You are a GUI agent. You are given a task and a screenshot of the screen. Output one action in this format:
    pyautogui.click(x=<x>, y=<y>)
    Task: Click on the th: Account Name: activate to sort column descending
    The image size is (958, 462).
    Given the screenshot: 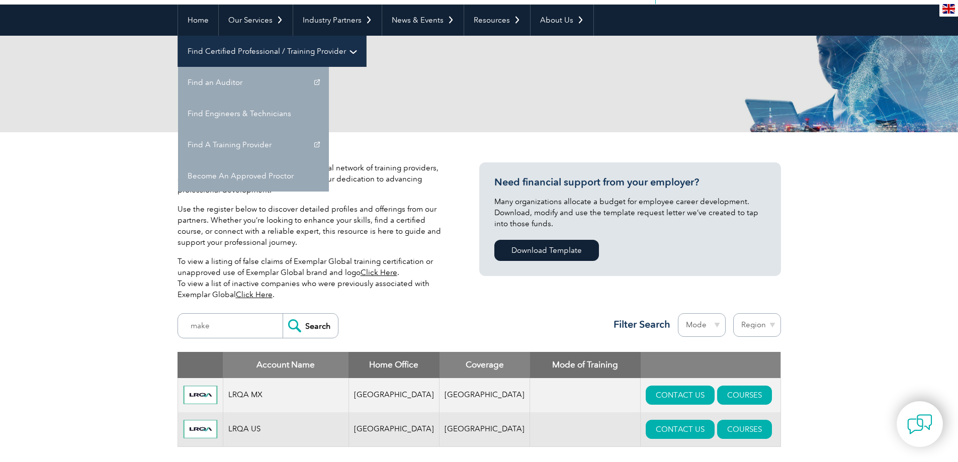 What is the action you would take?
    pyautogui.click(x=286, y=365)
    